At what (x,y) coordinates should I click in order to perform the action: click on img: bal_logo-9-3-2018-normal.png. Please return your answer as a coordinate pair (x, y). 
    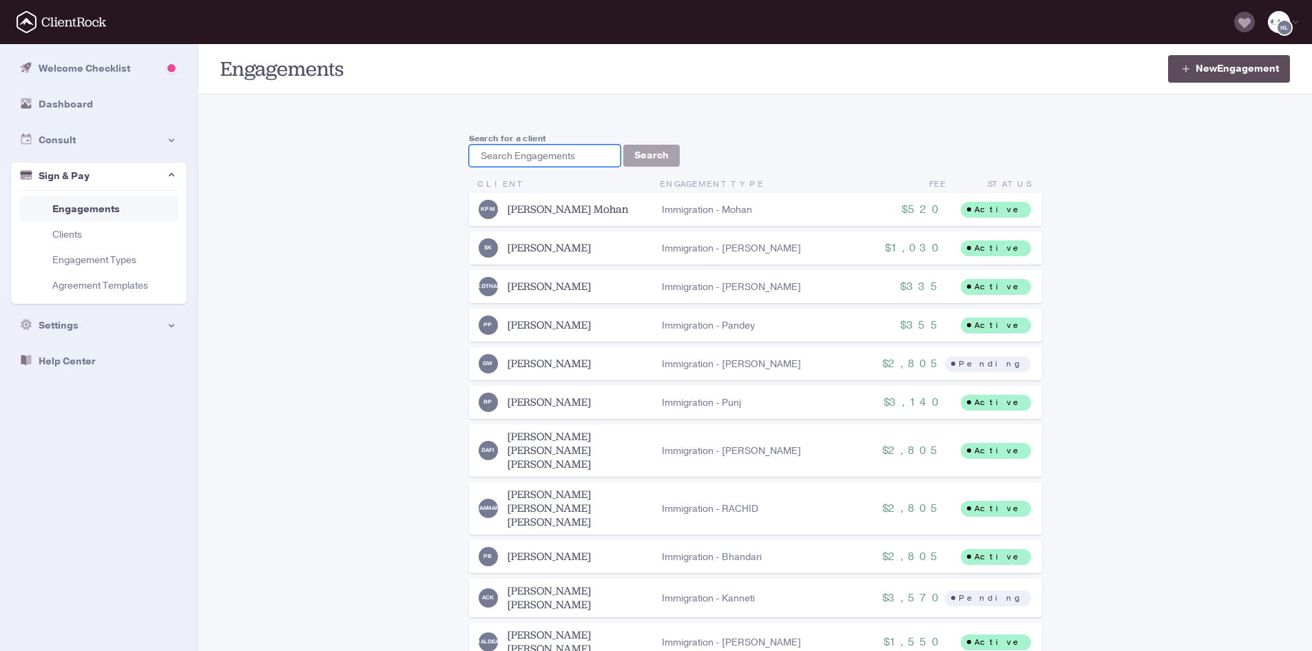
    Looking at the image, I should click on (1279, 21).